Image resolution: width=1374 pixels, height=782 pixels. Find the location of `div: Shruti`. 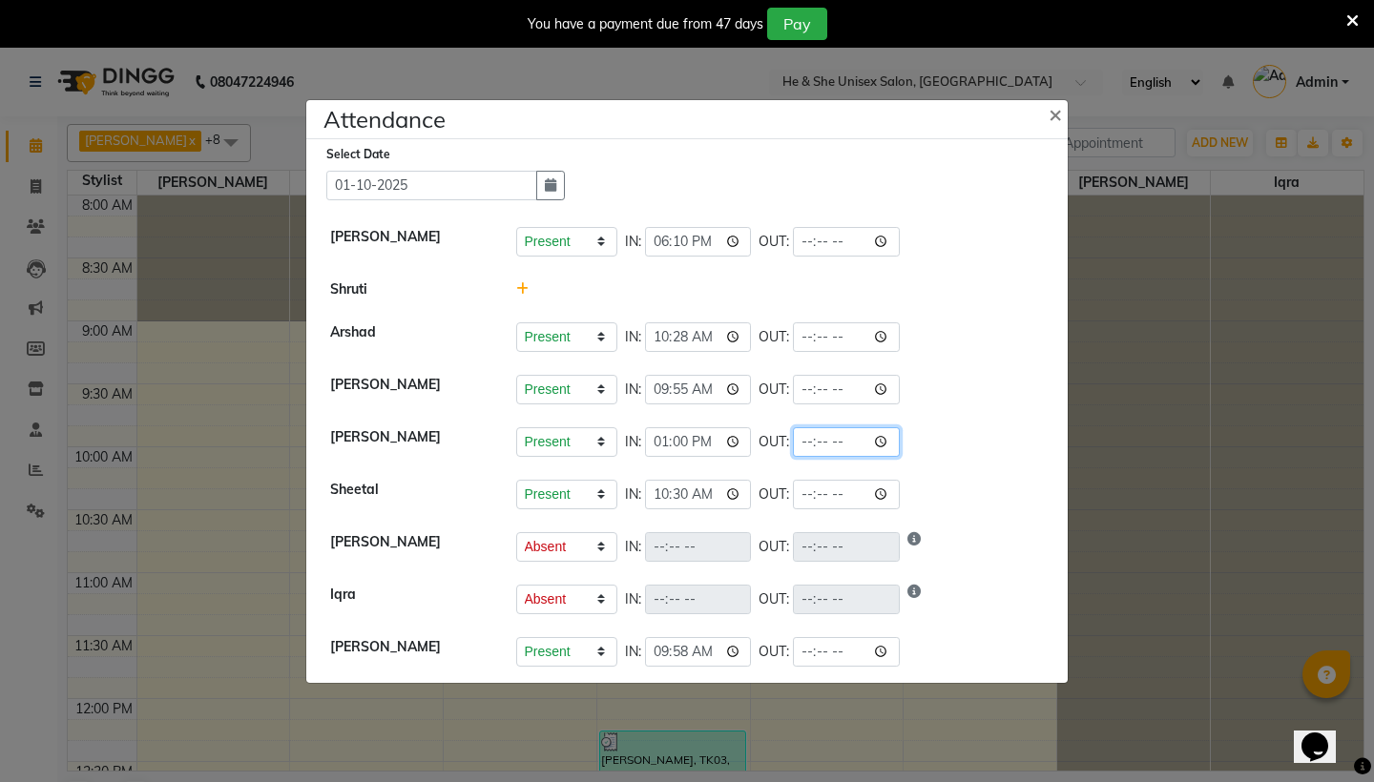

div: Shruti is located at coordinates (408, 289).